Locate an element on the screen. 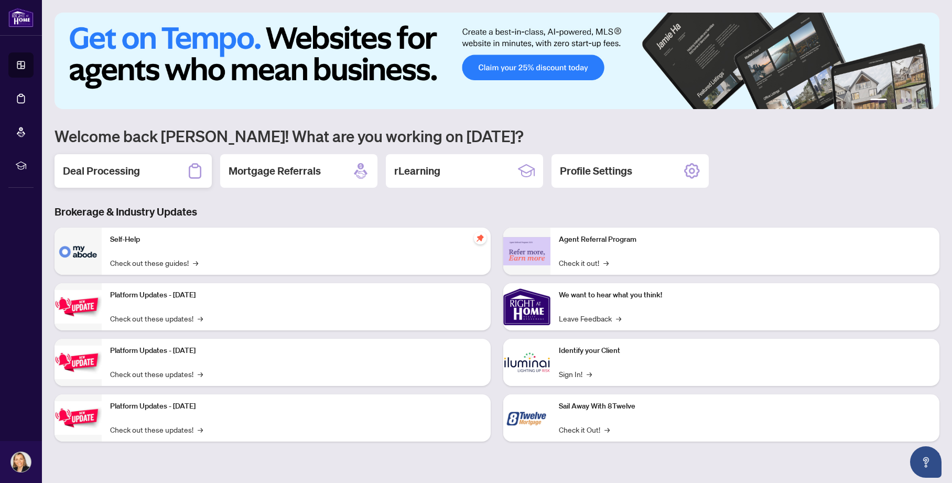  a: Check it Out!→ is located at coordinates (584, 429).